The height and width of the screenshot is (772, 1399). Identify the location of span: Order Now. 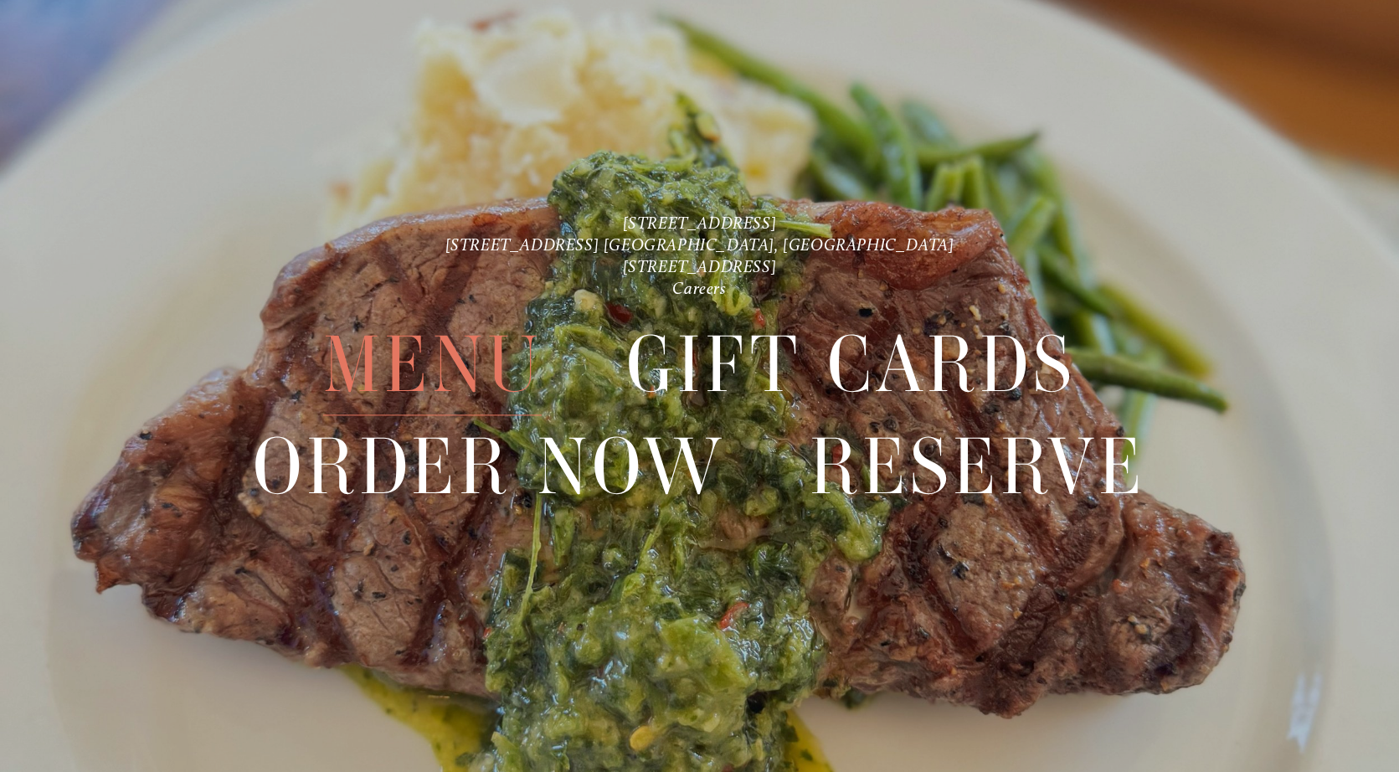
(489, 466).